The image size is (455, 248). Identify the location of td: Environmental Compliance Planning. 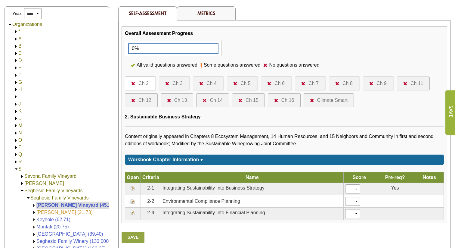
(252, 201).